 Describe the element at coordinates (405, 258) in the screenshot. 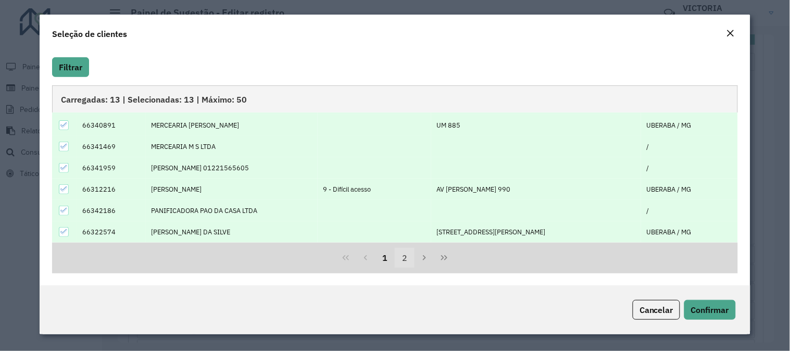

I see `button: 2` at that location.